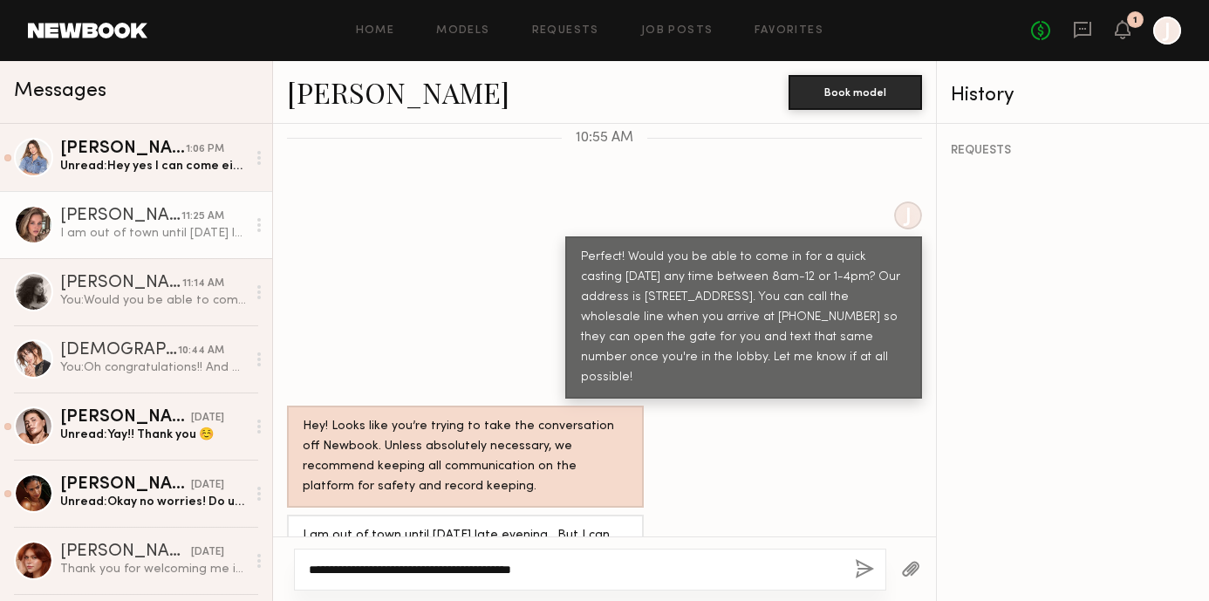 Image resolution: width=1209 pixels, height=601 pixels. Describe the element at coordinates (205, 149) in the screenshot. I see `div: 1:06 PM` at that location.